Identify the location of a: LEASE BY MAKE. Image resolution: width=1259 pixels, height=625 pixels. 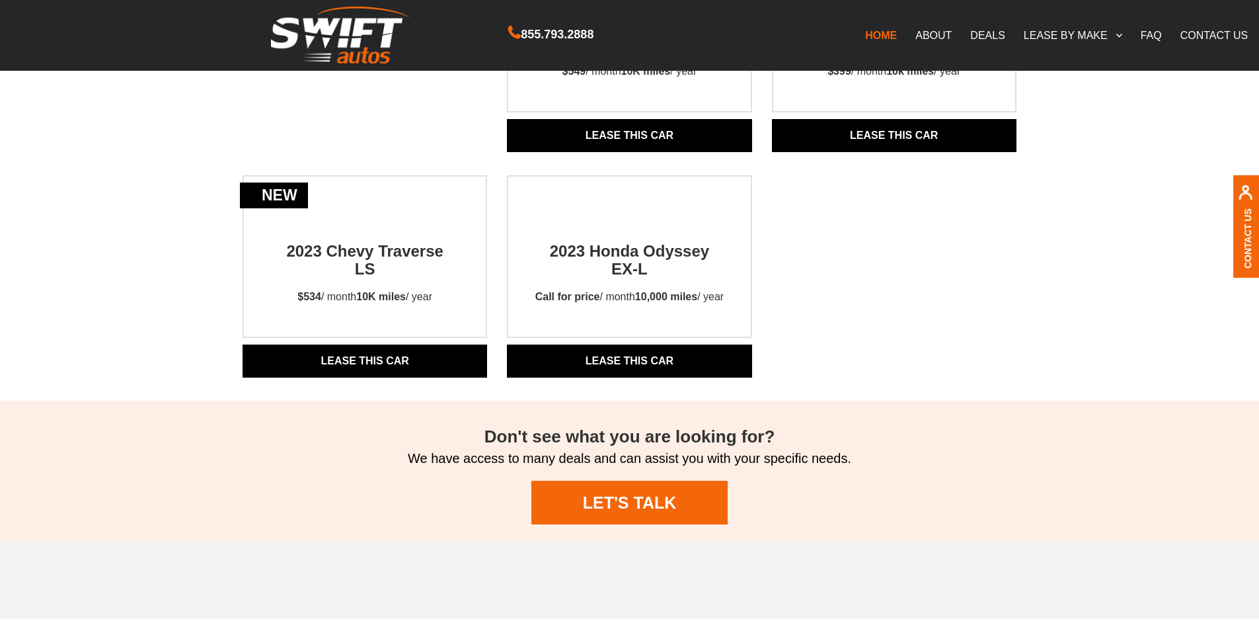
(1073, 35).